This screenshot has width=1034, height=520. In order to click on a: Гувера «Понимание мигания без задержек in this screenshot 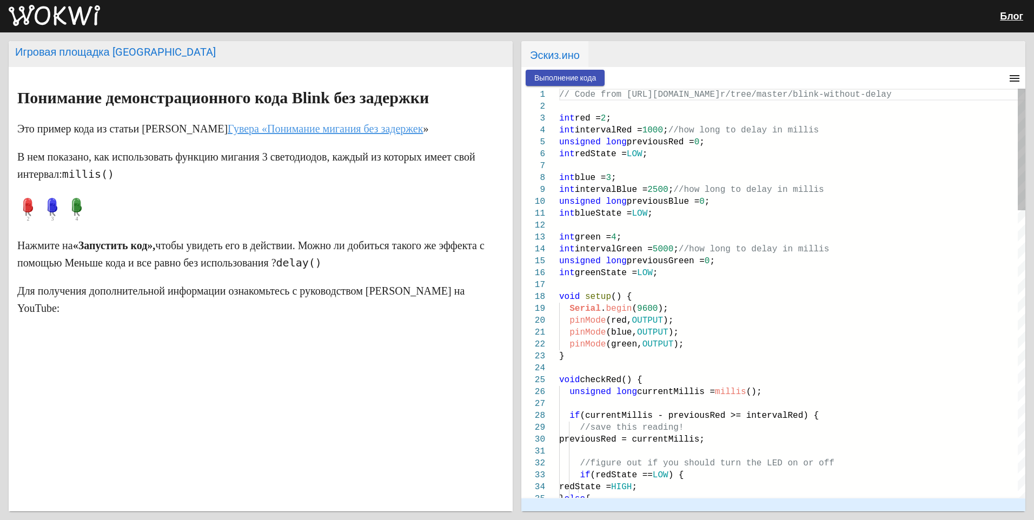, I will do `click(325, 129)`.